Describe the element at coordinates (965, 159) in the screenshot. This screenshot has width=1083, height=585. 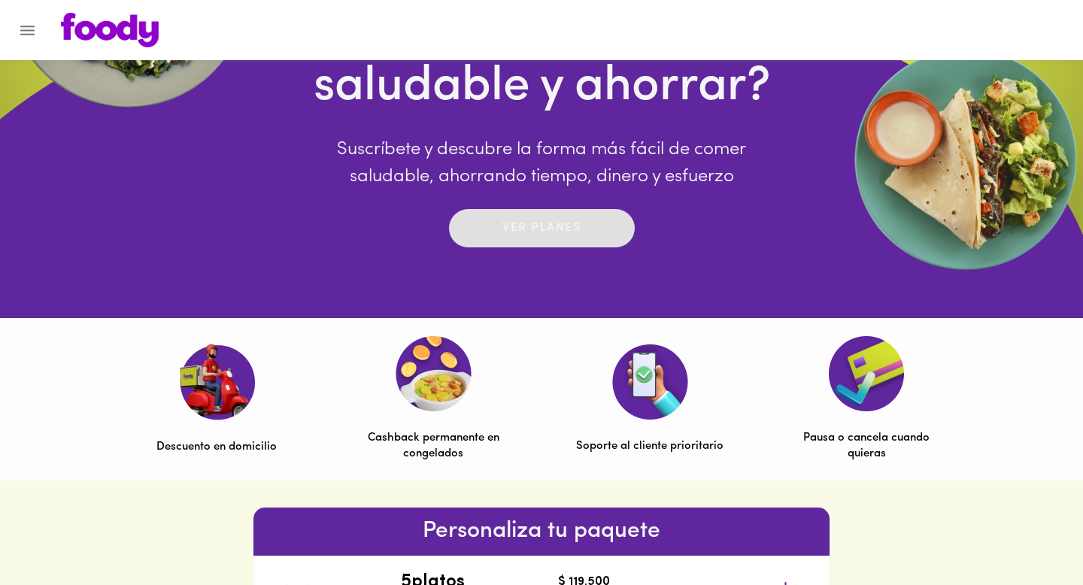
I see `img: EllipseRigth.webp` at that location.